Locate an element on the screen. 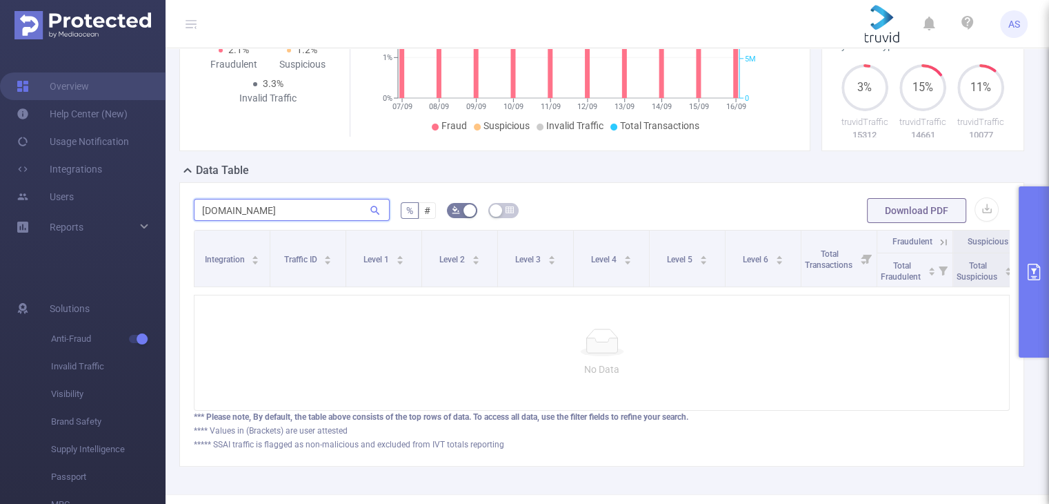 This screenshot has width=1049, height=504. p: 10077 is located at coordinates (981, 135).